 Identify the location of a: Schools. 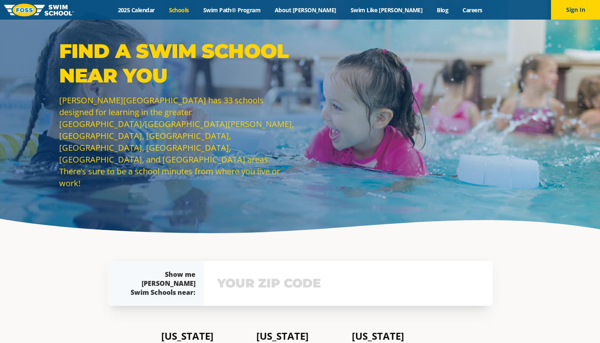
(179, 10).